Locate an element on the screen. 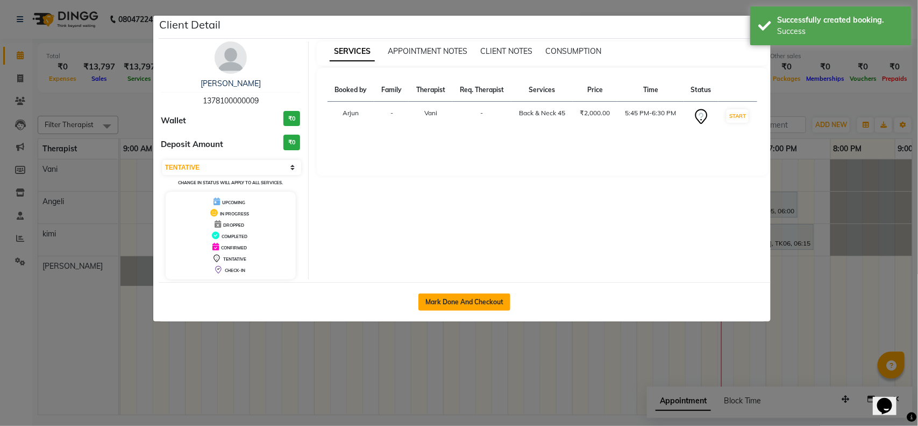  div: Back & Neck 45 is located at coordinates (542, 113).